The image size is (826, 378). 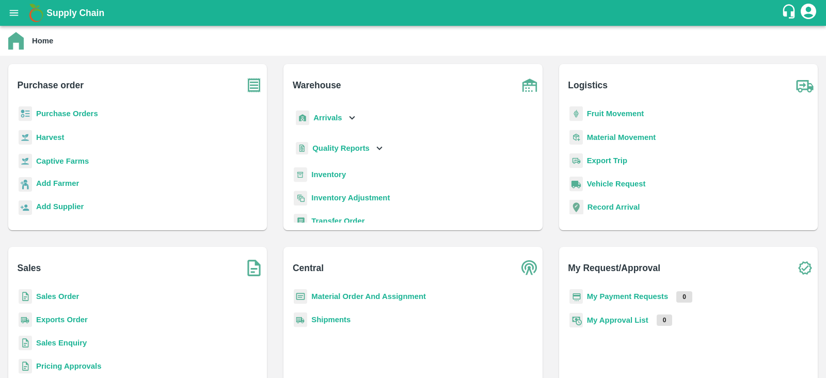 I want to click on b: Exports Order, so click(x=62, y=319).